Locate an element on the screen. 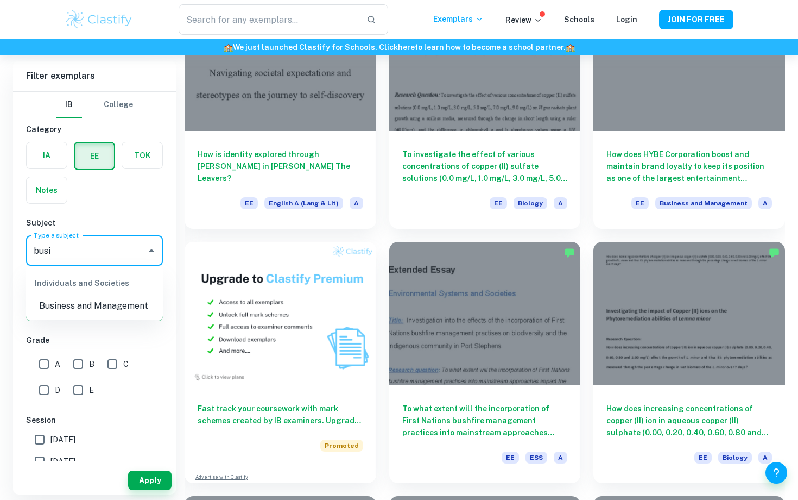 Image resolution: width=798 pixels, height=500 pixels. a: Schools is located at coordinates (580, 20).